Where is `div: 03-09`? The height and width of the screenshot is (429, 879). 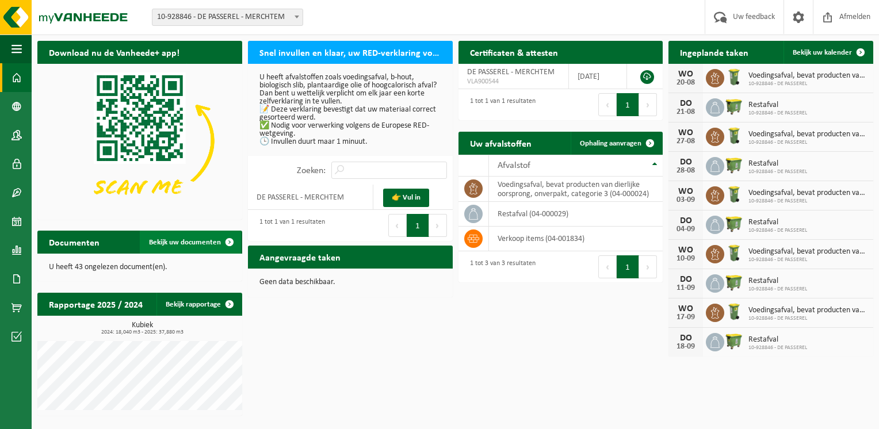
div: 03-09 is located at coordinates (686, 200).